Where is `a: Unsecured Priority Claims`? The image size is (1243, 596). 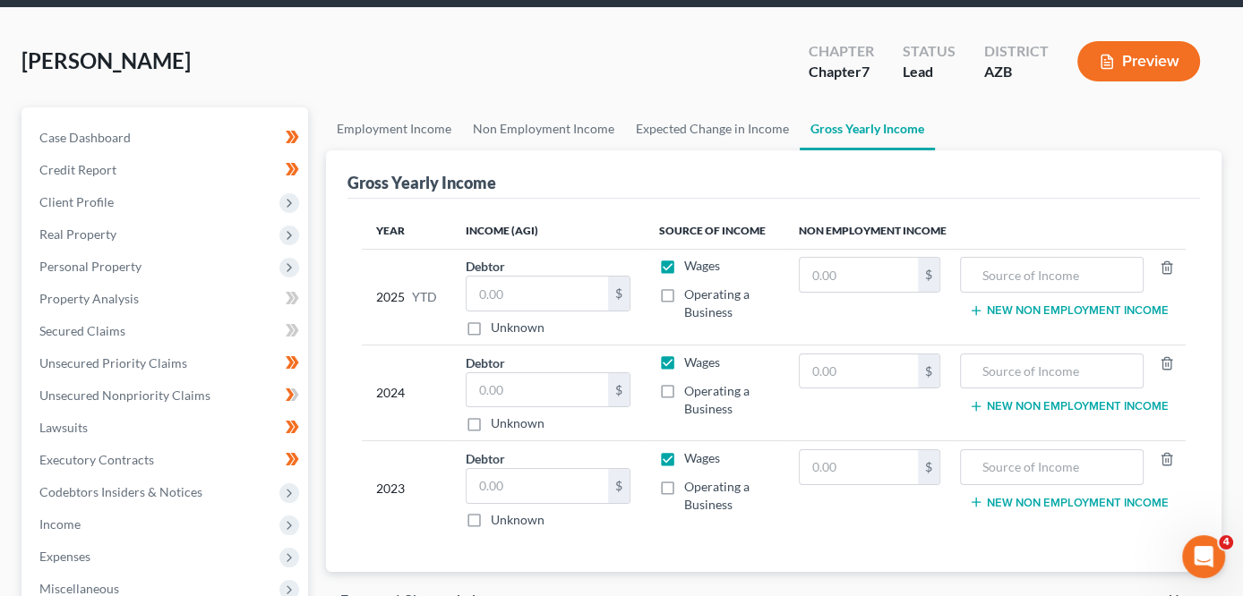 a: Unsecured Priority Claims is located at coordinates (167, 364).